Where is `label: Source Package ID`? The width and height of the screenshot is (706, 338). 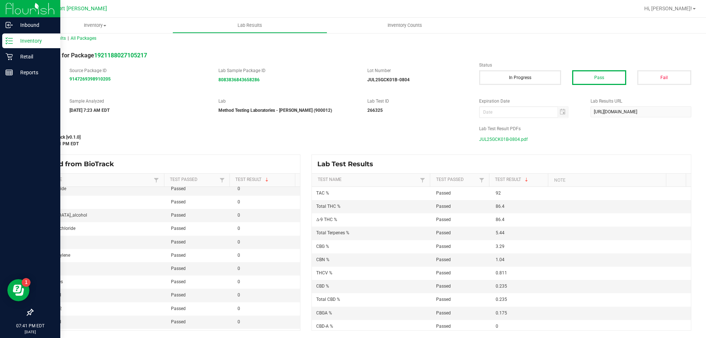 label: Source Package ID is located at coordinates (138, 71).